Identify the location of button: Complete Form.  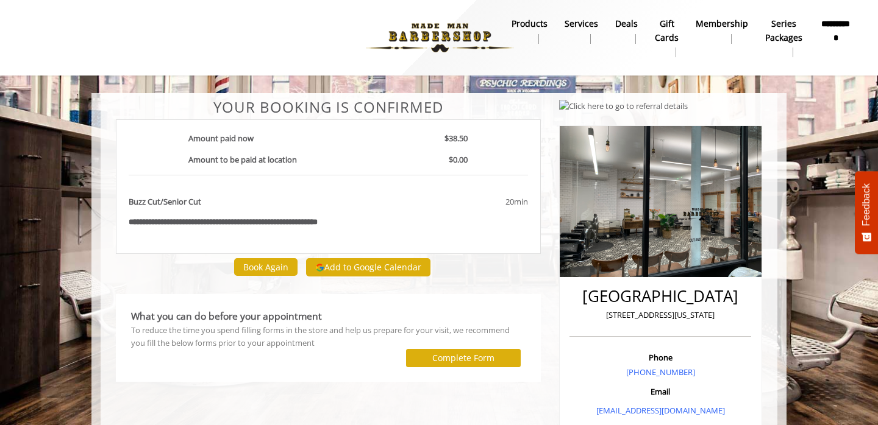
(463, 358).